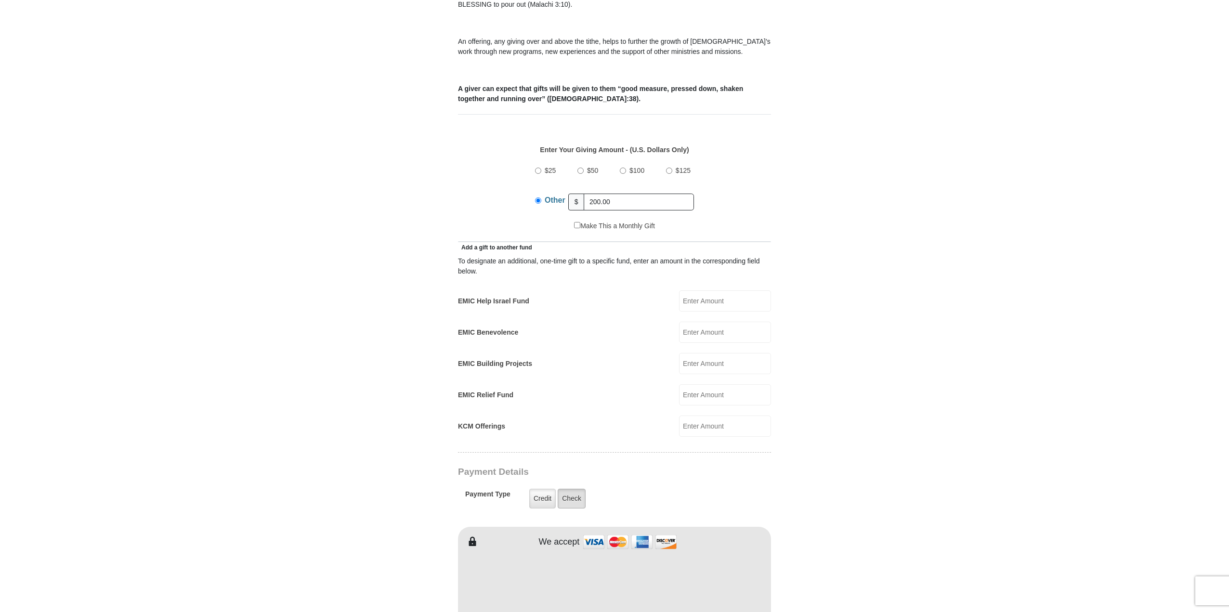 The height and width of the screenshot is (612, 1229). What do you see at coordinates (615, 47) in the screenshot?
I see `p: An offering, any giving over and above the tithe, helps to further the growth of [DEMOGRAPHIC_DAT...` at bounding box center [615, 47].